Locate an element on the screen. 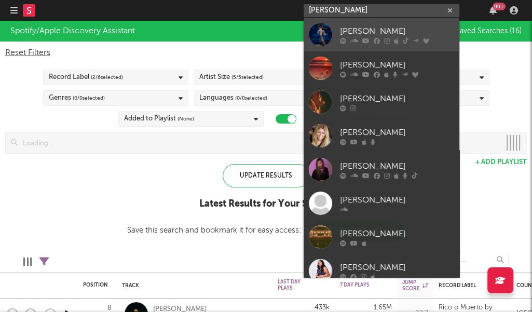  div: Latest Results for Your Search is located at coordinates (266, 204).